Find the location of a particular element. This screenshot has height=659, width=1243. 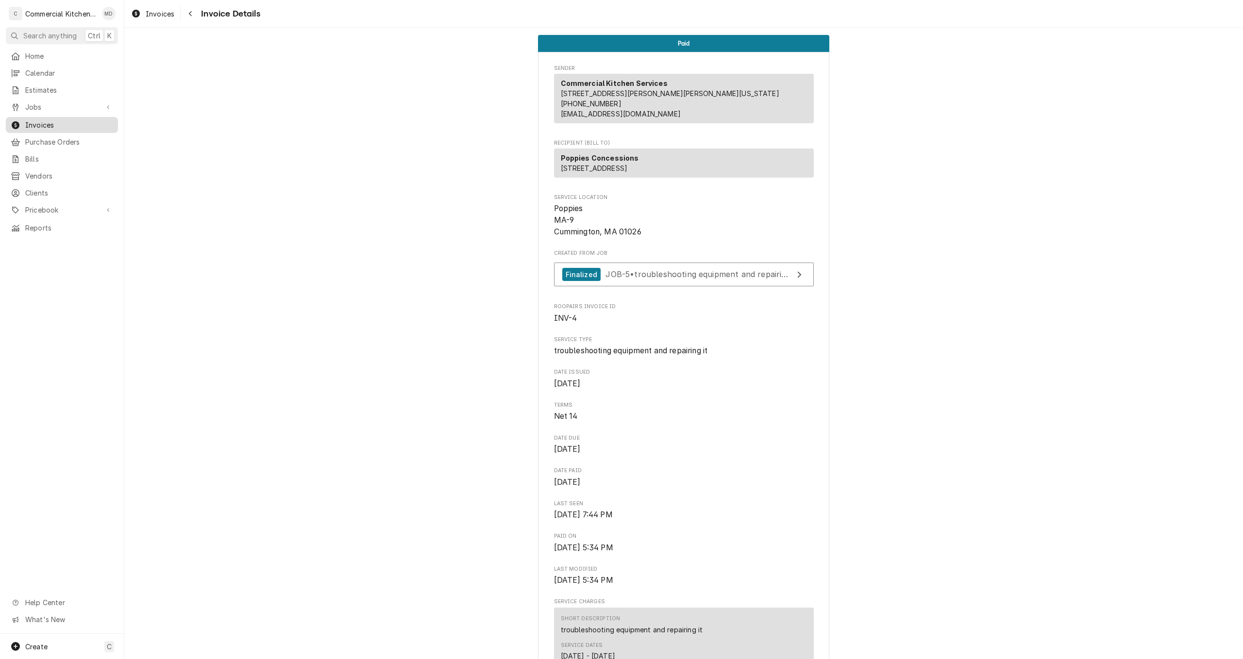

span: Poppies MA-9 Cummington, MA 01026 is located at coordinates (598, 220).